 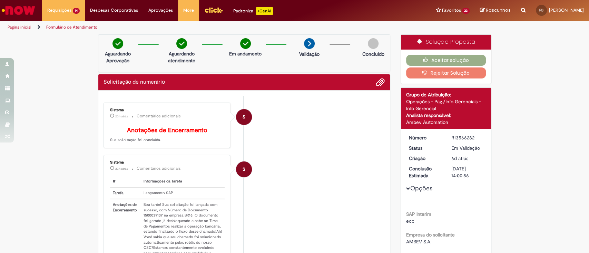 What do you see at coordinates (253, 11) in the screenshot?
I see `div: Padroniza` at bounding box center [253, 11].